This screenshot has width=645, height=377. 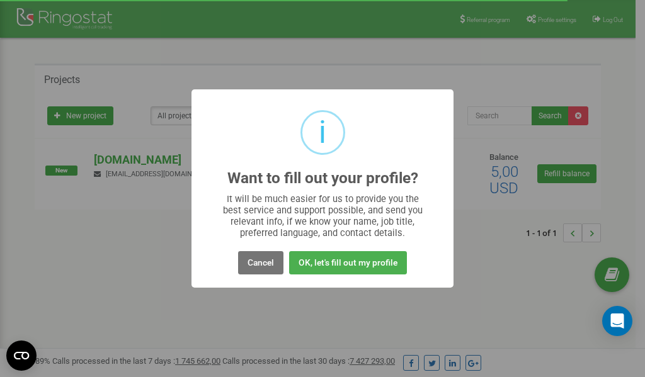 I want to click on button: Open CMP widget, so click(x=21, y=356).